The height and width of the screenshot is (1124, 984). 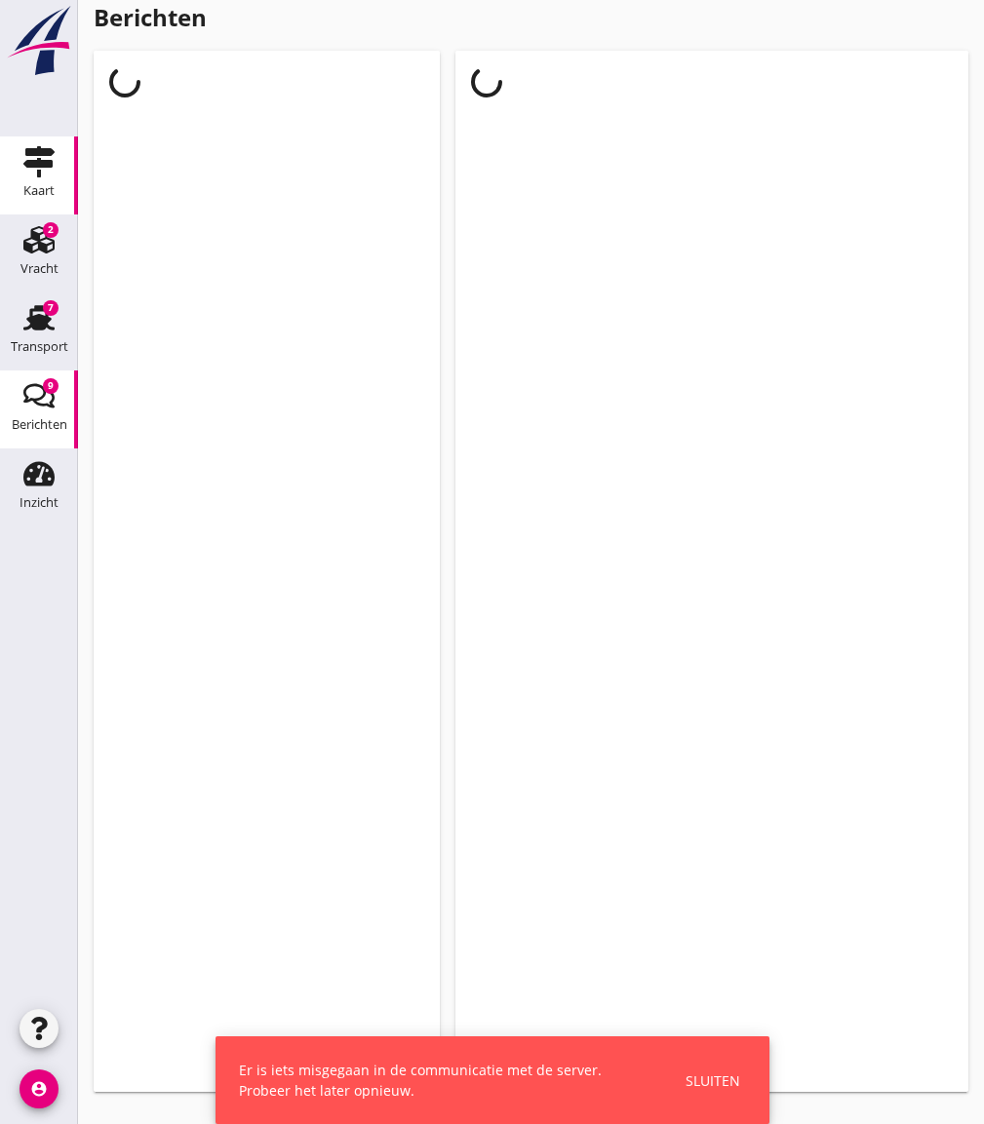 I want to click on img: logo-small.a267ee39.svg, so click(x=39, y=41).